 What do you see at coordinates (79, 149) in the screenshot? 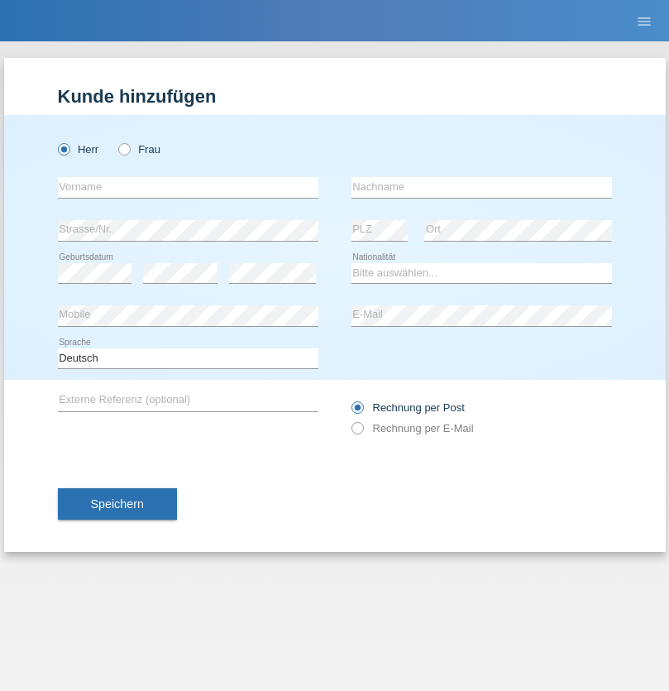
I see `label: Herr` at bounding box center [79, 149].